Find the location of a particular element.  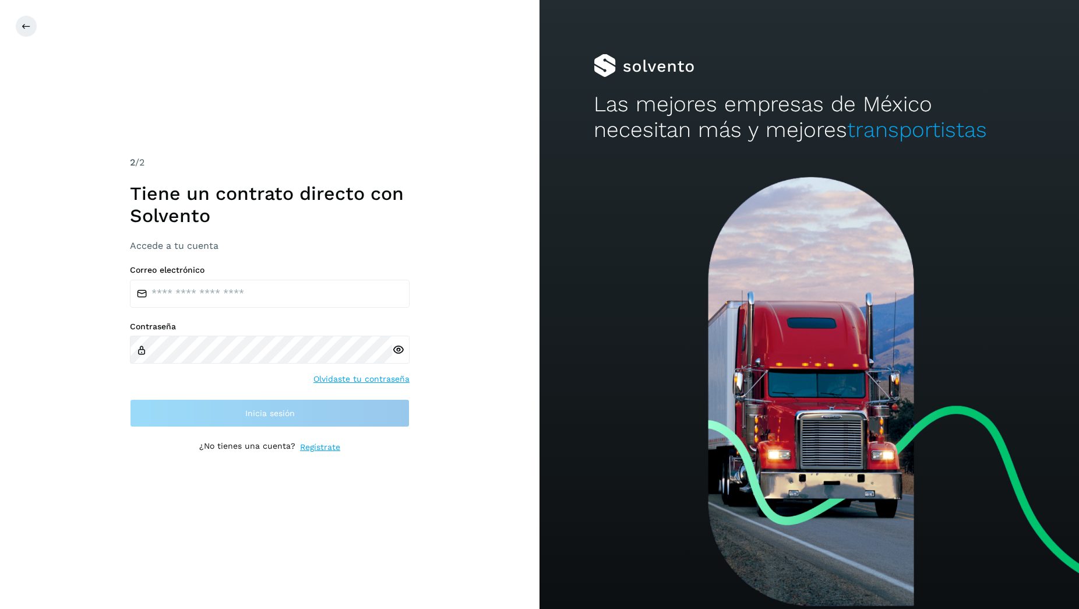

p: ¿No tienes una cuenta? is located at coordinates (247, 447).